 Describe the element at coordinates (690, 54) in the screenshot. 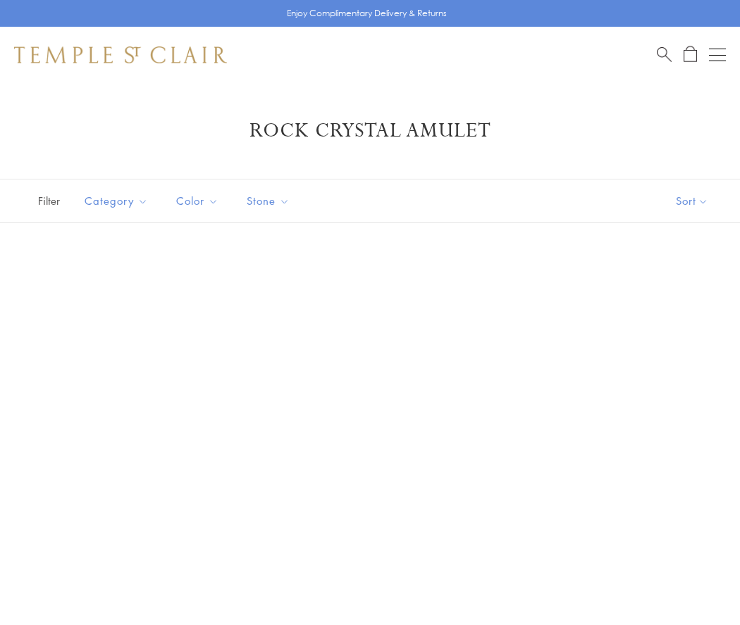

I see `a: Open Shopping Bag` at that location.